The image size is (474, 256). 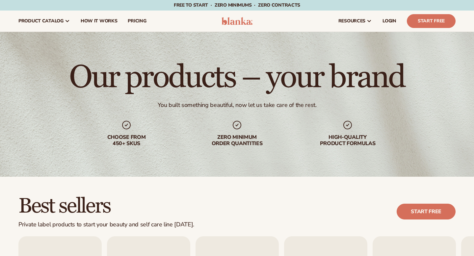 What do you see at coordinates (99, 21) in the screenshot?
I see `span: How It Works` at bounding box center [99, 21].